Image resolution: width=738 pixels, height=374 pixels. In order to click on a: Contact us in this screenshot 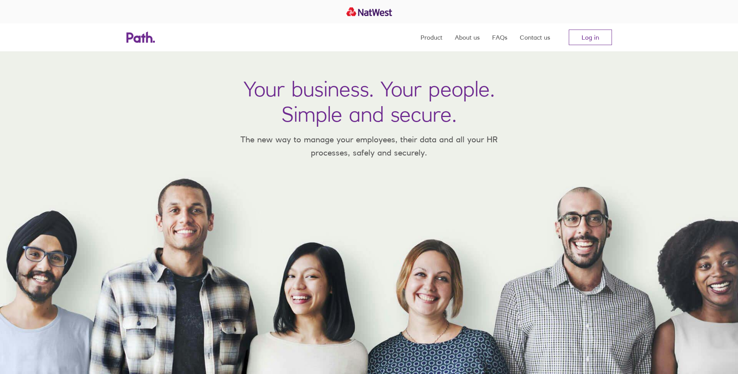, I will do `click(535, 37)`.